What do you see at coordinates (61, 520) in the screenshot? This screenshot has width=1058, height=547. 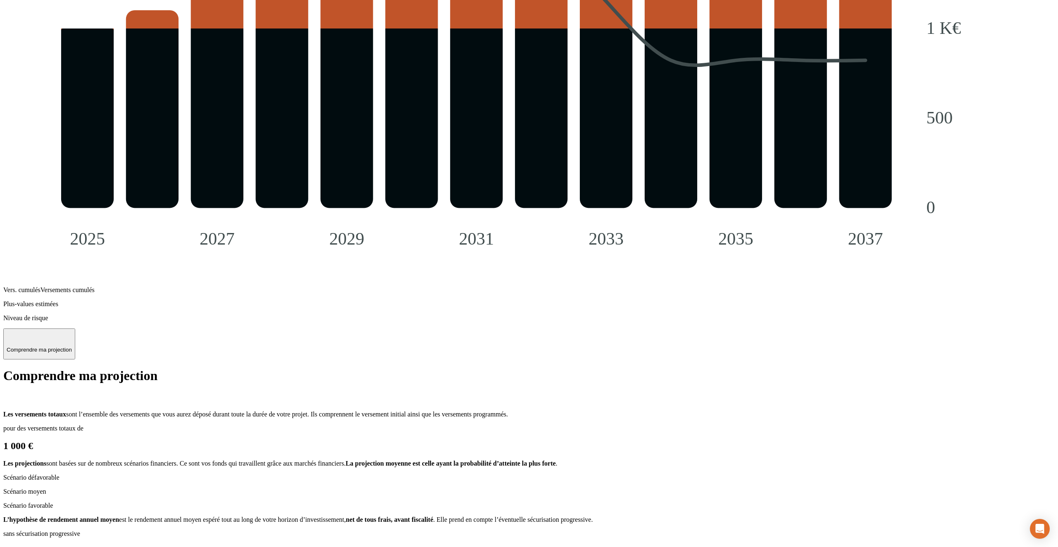 I see `span: L’hypothèse de rendement annuel moyen` at bounding box center [61, 520].